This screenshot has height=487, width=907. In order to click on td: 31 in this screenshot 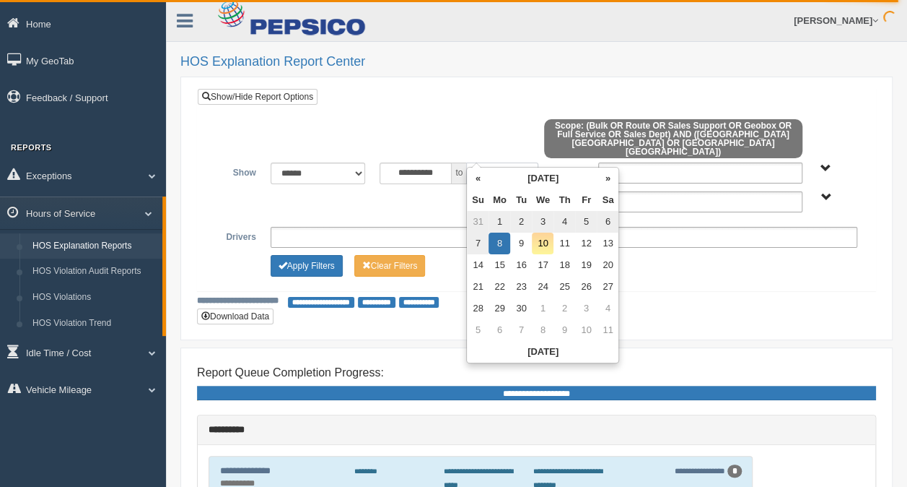, I will do `click(478, 222)`.